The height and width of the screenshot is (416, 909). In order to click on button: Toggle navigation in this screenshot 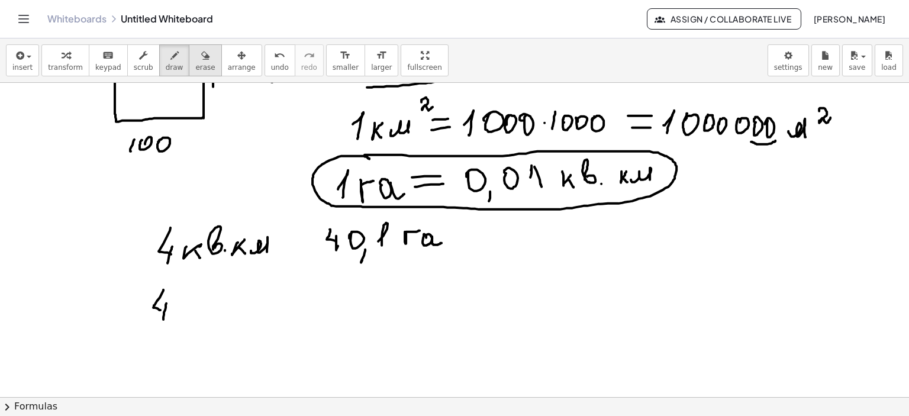, I will do `click(24, 19)`.